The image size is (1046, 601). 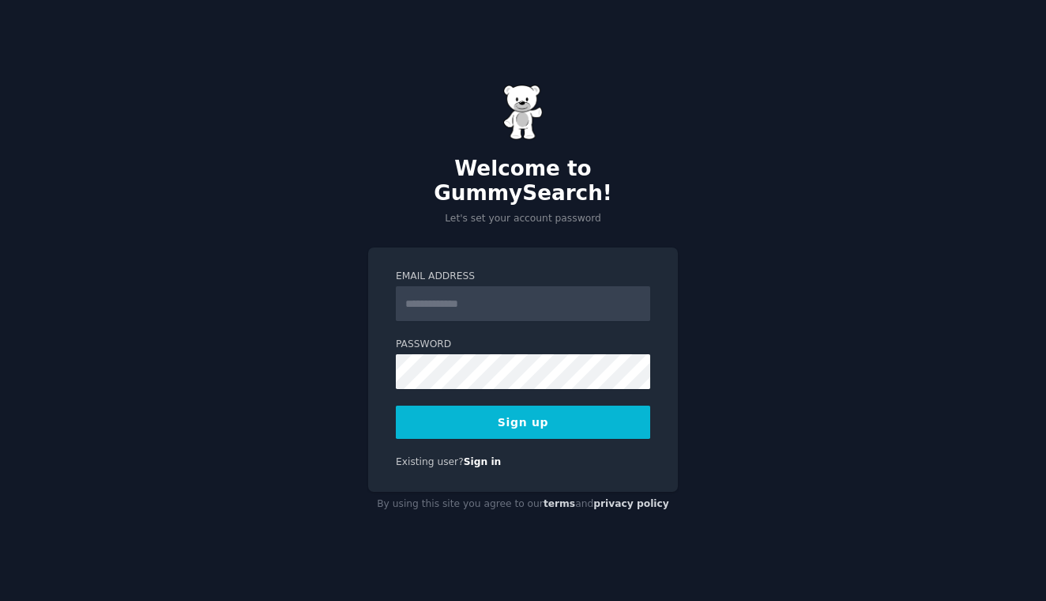 I want to click on p: Let's set your account password, so click(x=523, y=219).